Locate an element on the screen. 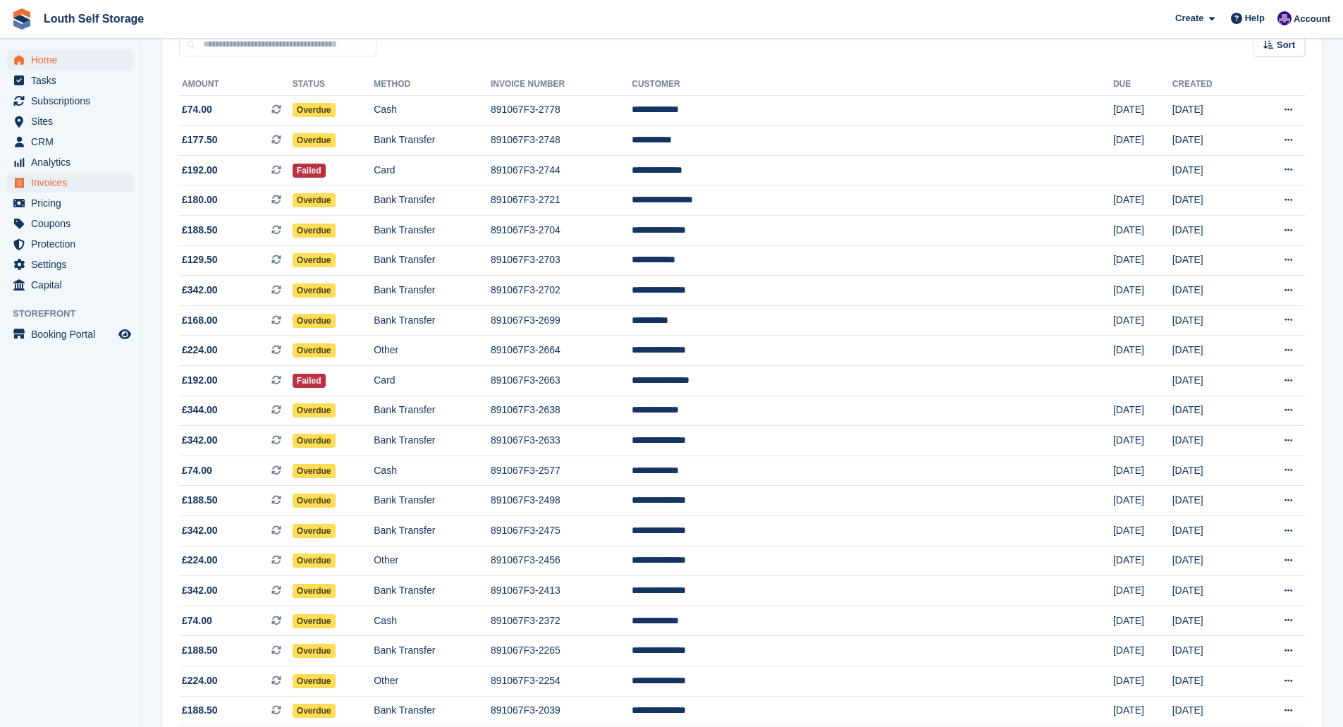 Image resolution: width=1343 pixels, height=727 pixels. td: 891067F3-2721 is located at coordinates (561, 200).